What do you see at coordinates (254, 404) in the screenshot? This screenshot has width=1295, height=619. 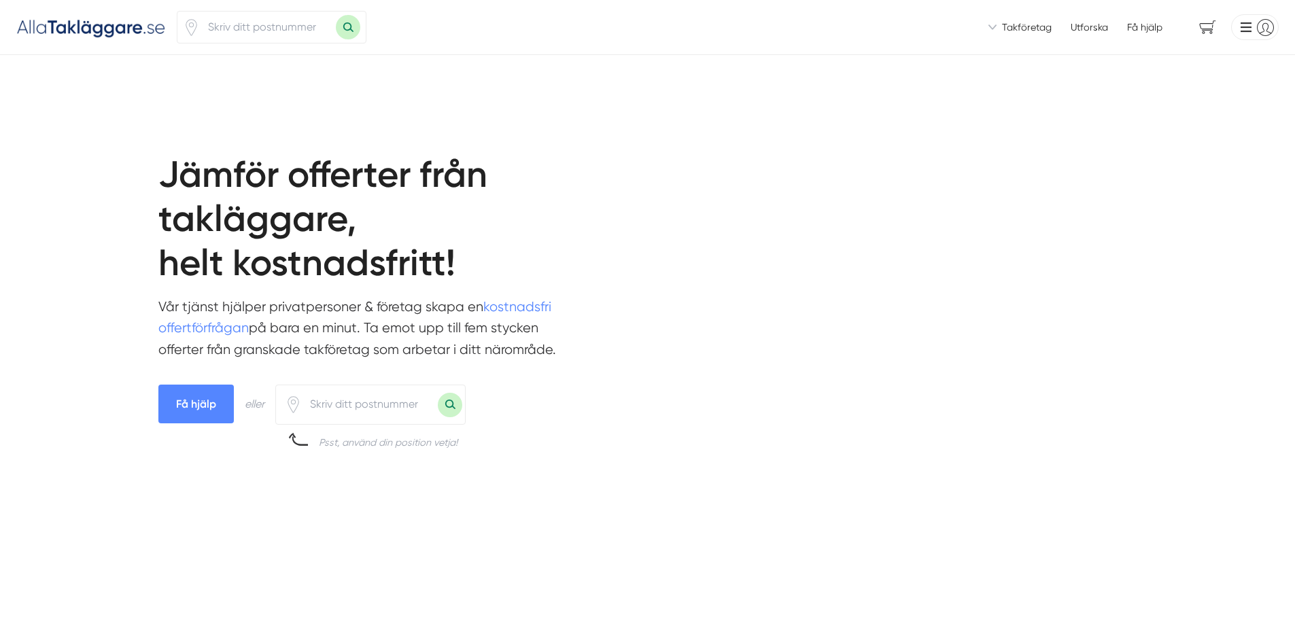 I see `div: eller` at bounding box center [254, 404].